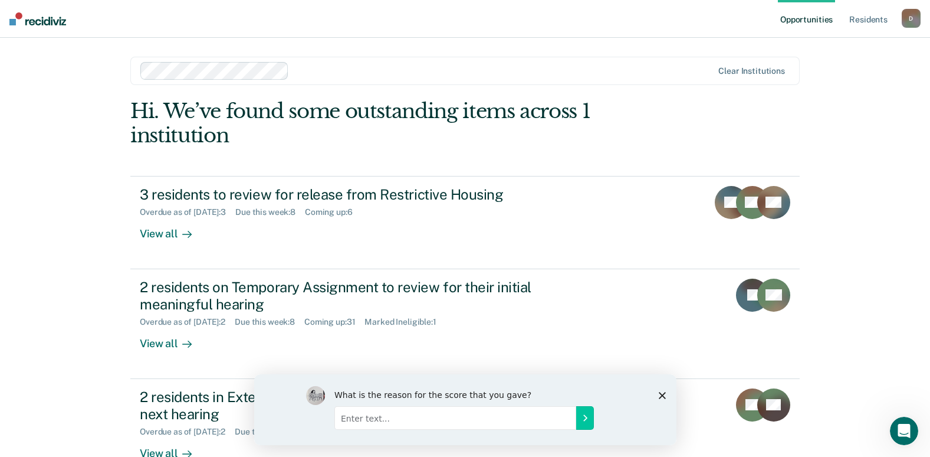  Describe the element at coordinates (38, 19) in the screenshot. I see `img: Recidiviz` at that location.